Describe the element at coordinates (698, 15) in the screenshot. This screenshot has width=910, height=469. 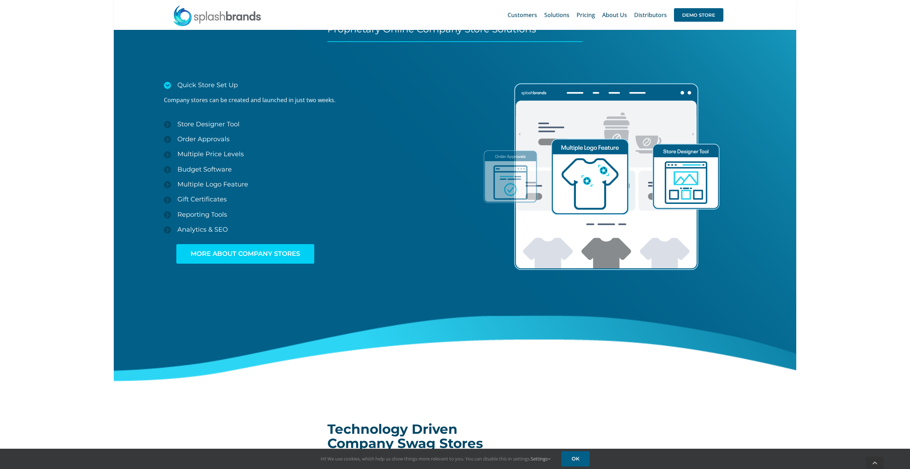
I see `a: DEMO STORE` at that location.